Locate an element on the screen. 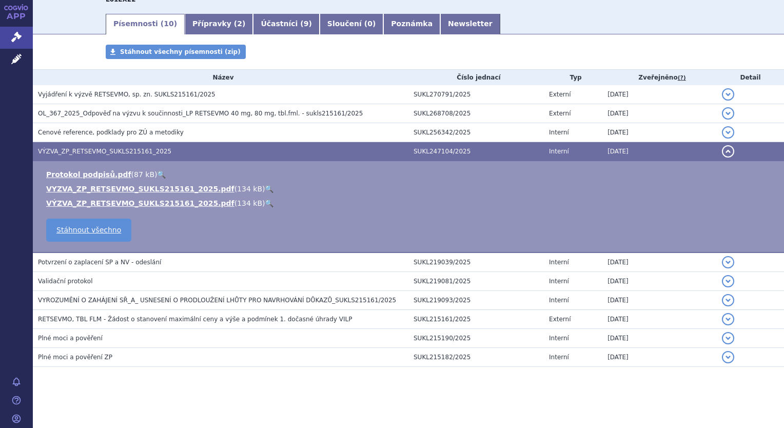 The width and height of the screenshot is (784, 428). span: VYROZUMĚNÍ O ZAHÁJENÍ SŘ_A_ USNESENÍ O PRODLOUŽENÍ LHŮTY PRO NAVRHOVÁNÍ DŮKAZŮ_SUKLS215161/2025 is located at coordinates (217, 300).